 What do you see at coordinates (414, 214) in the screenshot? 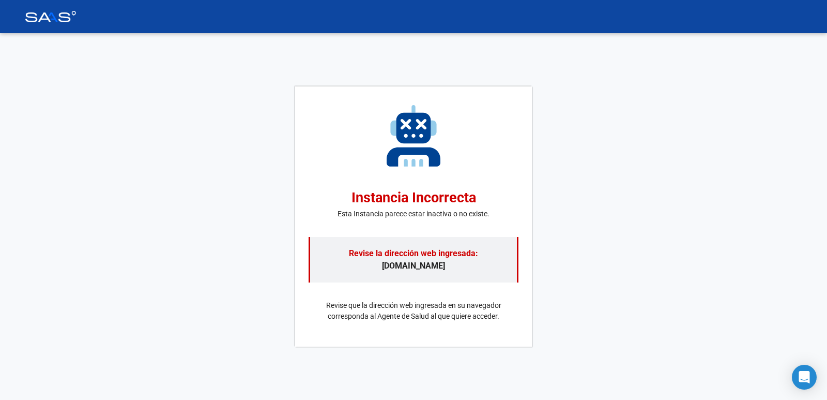
I see `p: Esta Instancia parece estar inactiva o no existe.` at bounding box center [414, 214].